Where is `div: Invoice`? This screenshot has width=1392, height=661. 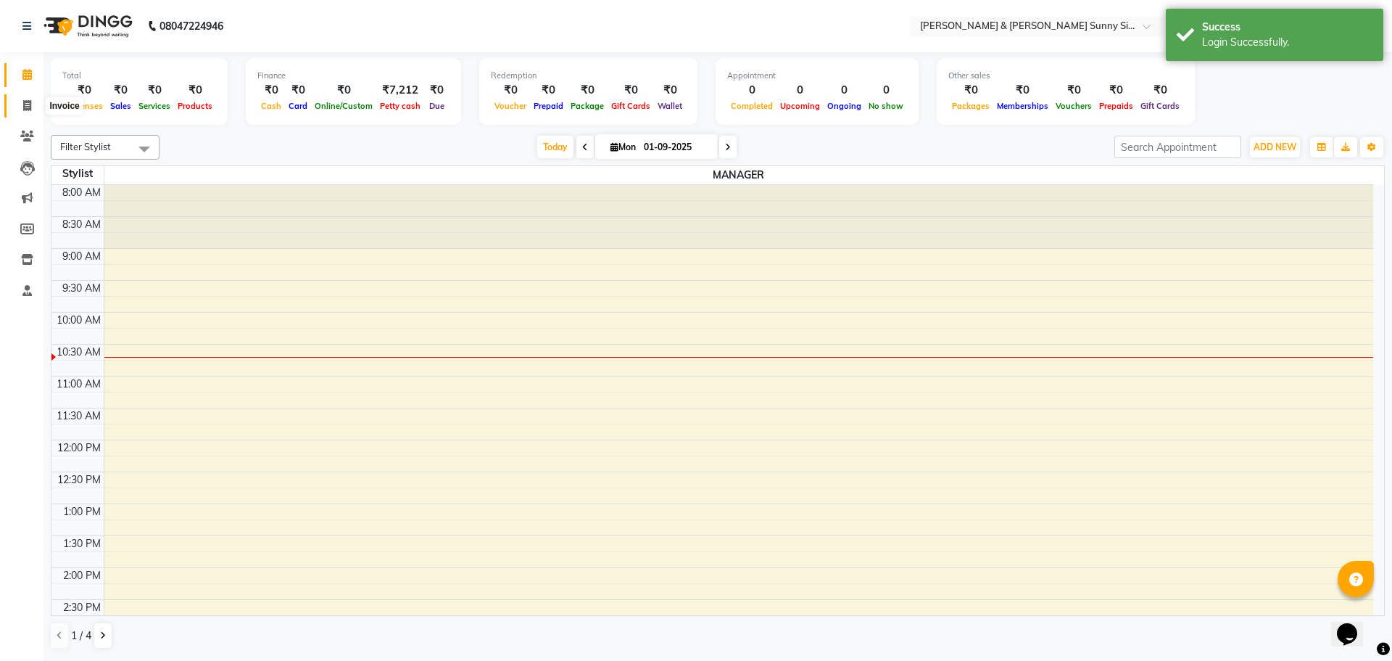 div: Invoice is located at coordinates (64, 106).